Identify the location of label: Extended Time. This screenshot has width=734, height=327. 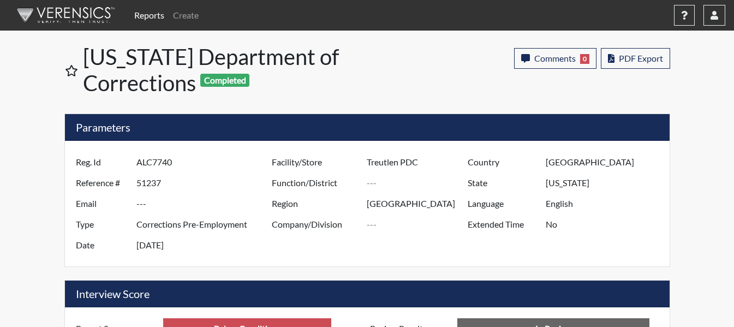
(503, 224).